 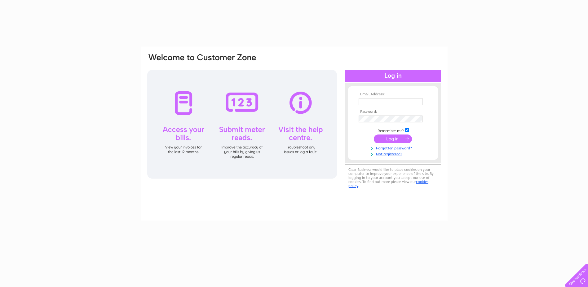 What do you see at coordinates (393, 94) in the screenshot?
I see `th: Email Address:` at bounding box center [393, 94].